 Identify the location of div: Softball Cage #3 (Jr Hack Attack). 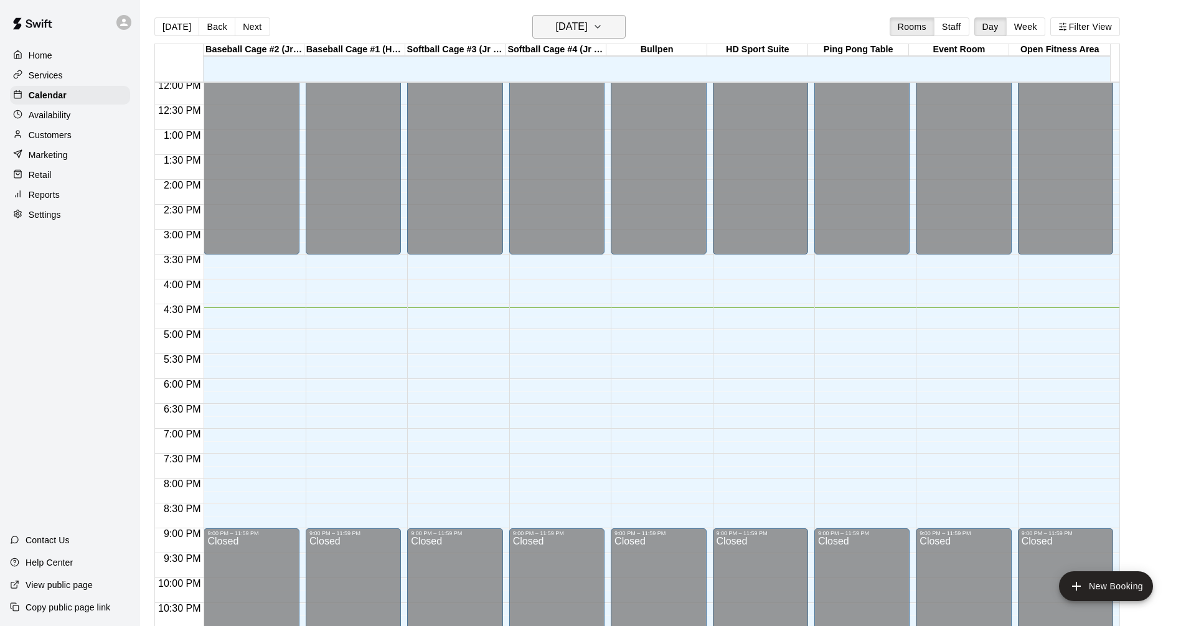
(456, 50).